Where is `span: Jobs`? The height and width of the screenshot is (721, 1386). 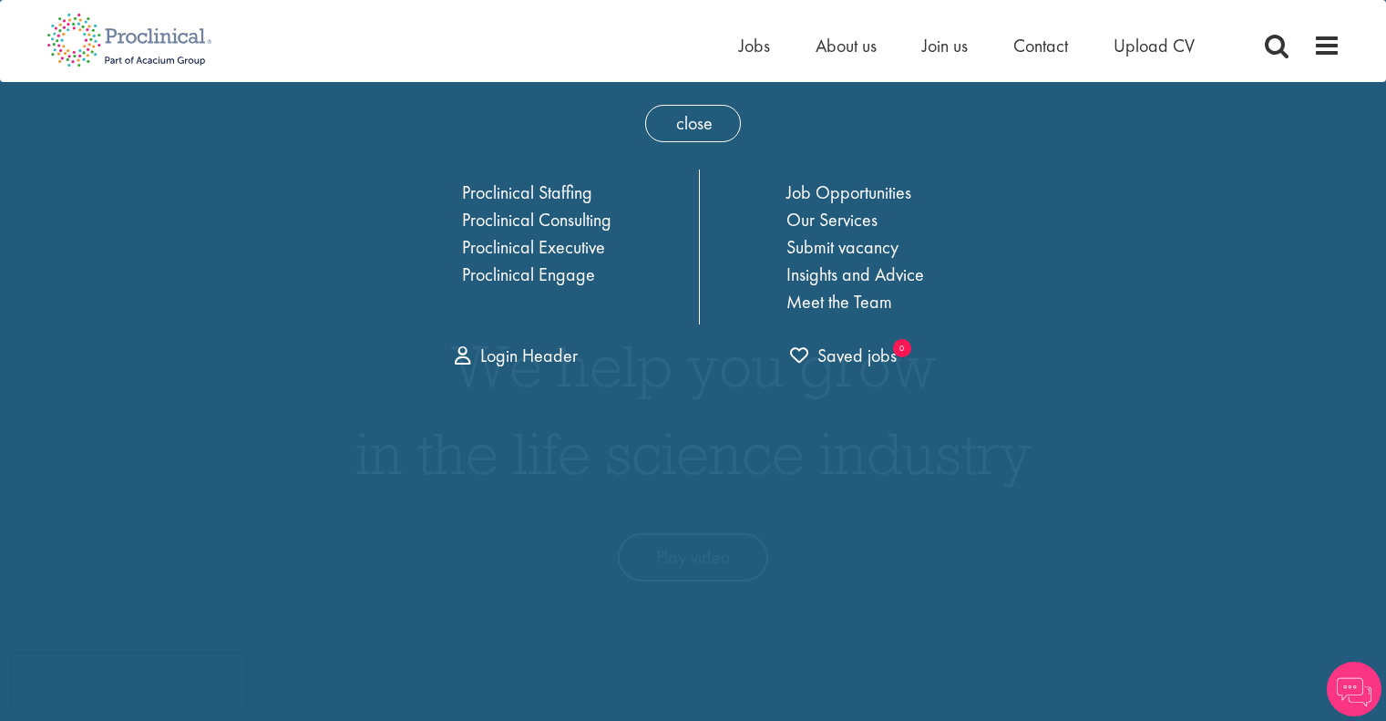 span: Jobs is located at coordinates (754, 46).